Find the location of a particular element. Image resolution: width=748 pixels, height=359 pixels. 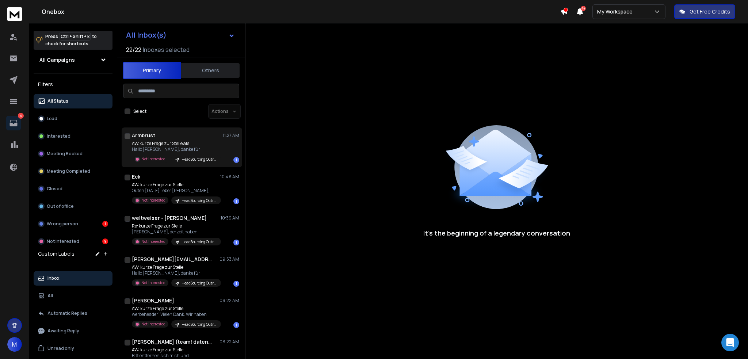

h3: Inboxes selected is located at coordinates (166, 50).